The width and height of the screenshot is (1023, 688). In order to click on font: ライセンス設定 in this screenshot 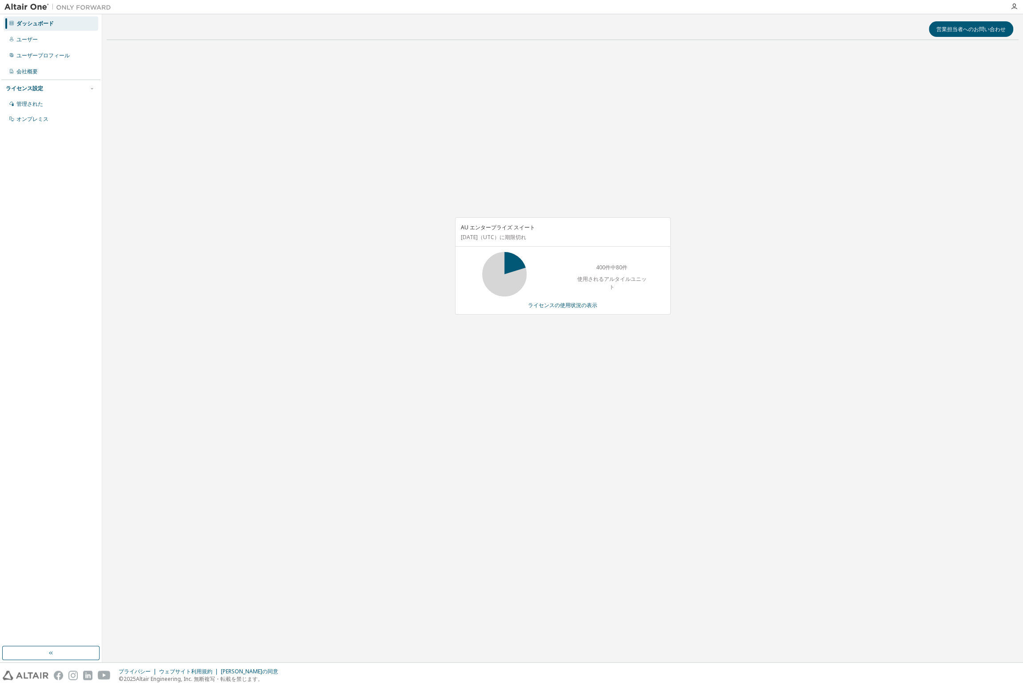, I will do `click(24, 88)`.